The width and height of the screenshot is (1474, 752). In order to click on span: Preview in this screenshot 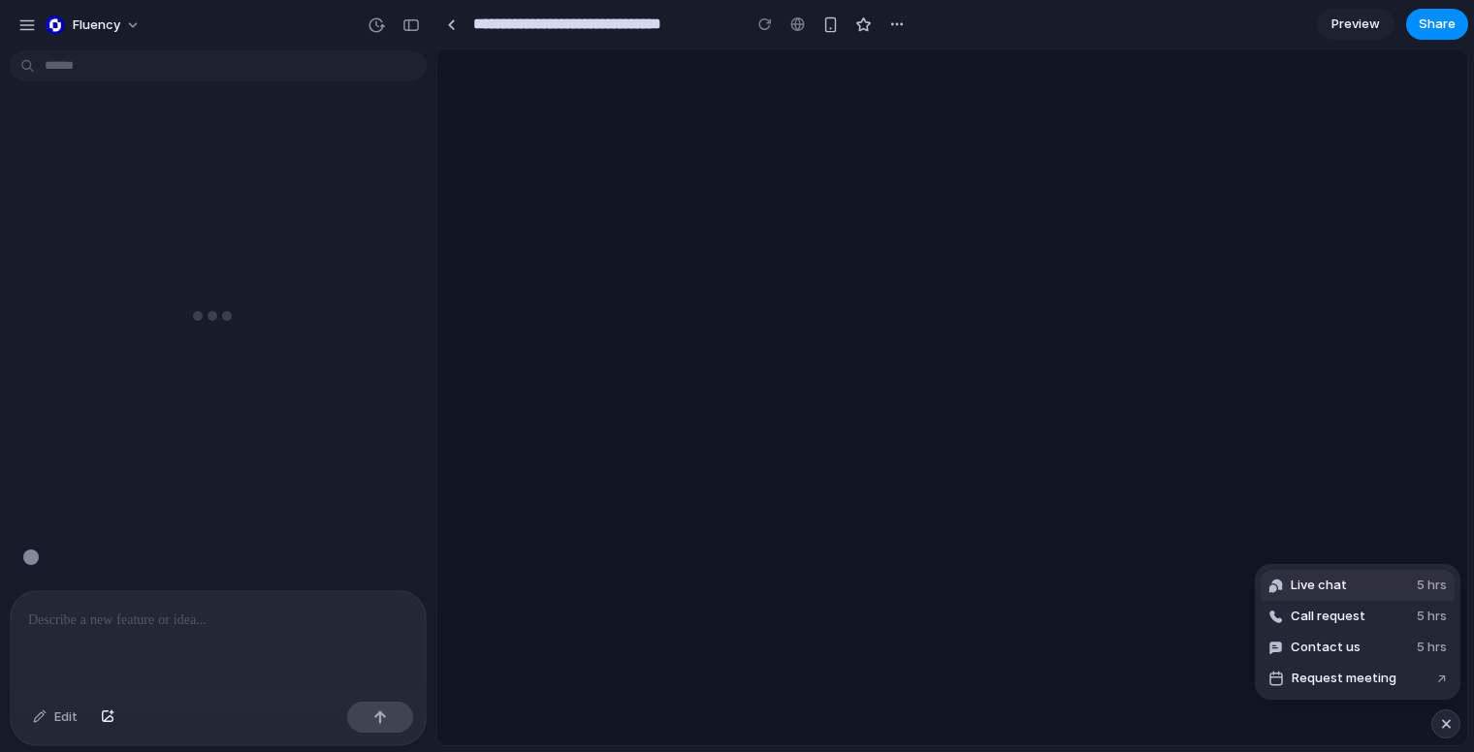, I will do `click(1355, 24)`.